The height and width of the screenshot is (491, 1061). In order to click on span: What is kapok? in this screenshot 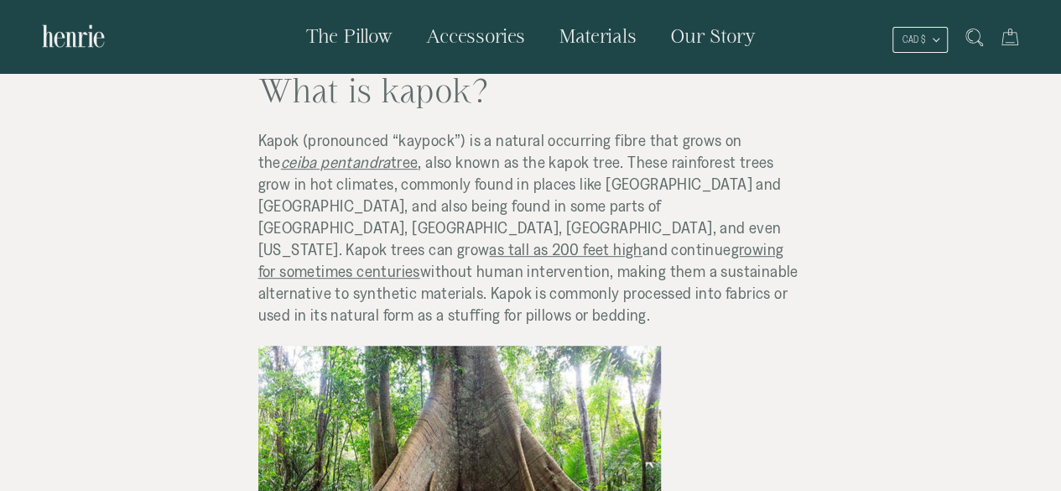, I will do `click(373, 90)`.